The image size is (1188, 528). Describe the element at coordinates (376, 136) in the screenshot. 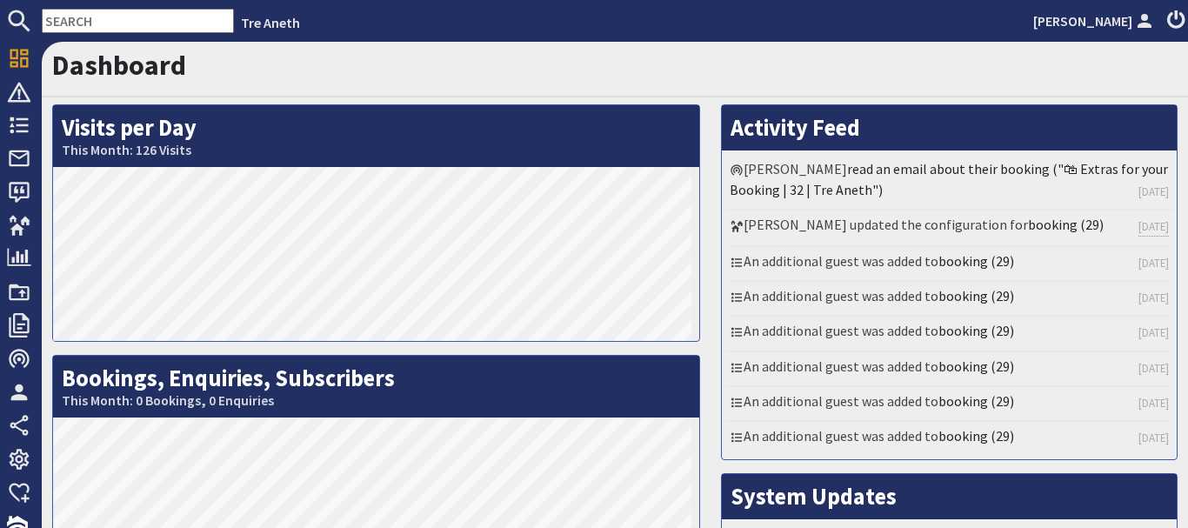

I see `h2: Visits per Day` at that location.